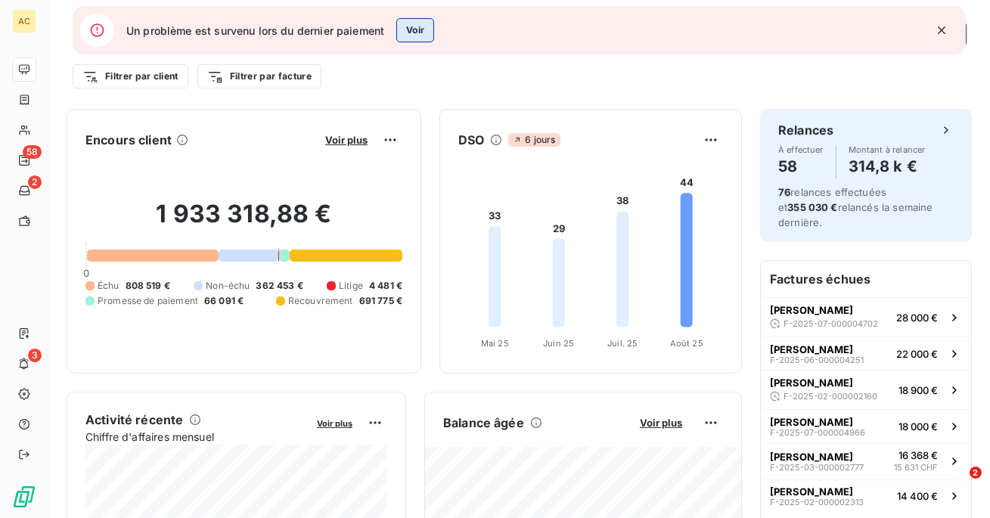  I want to click on span: 0, so click(86, 273).